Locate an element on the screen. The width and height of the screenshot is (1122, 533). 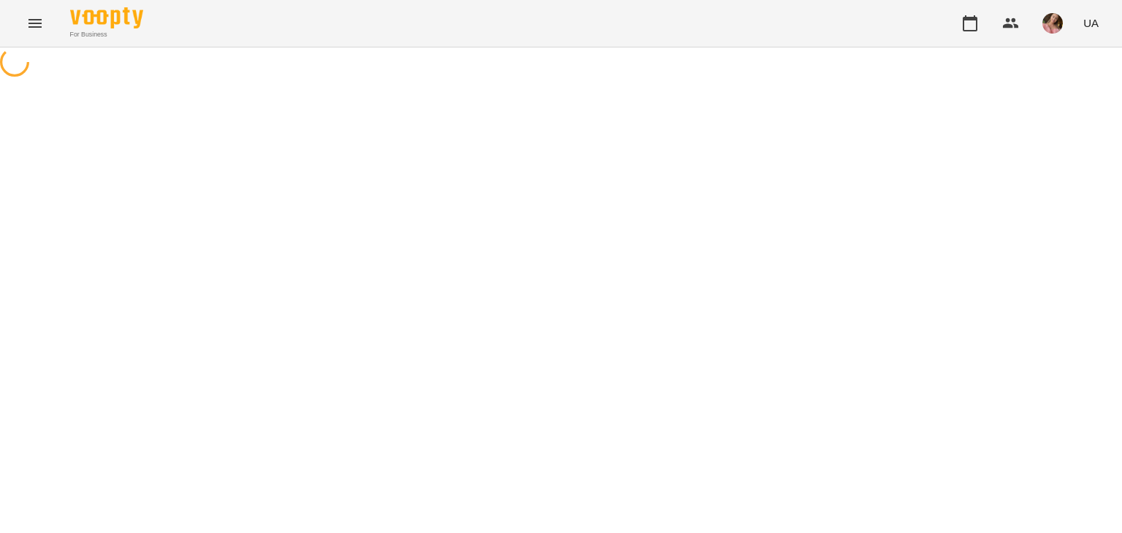
button: UA is located at coordinates (1090, 23).